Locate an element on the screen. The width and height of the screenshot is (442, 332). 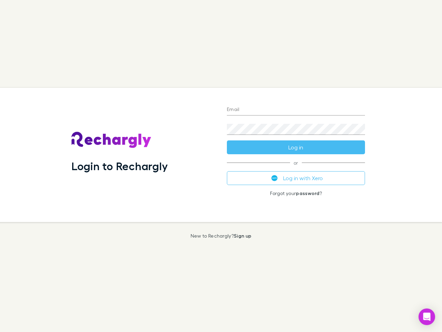
span: or is located at coordinates (296, 162).